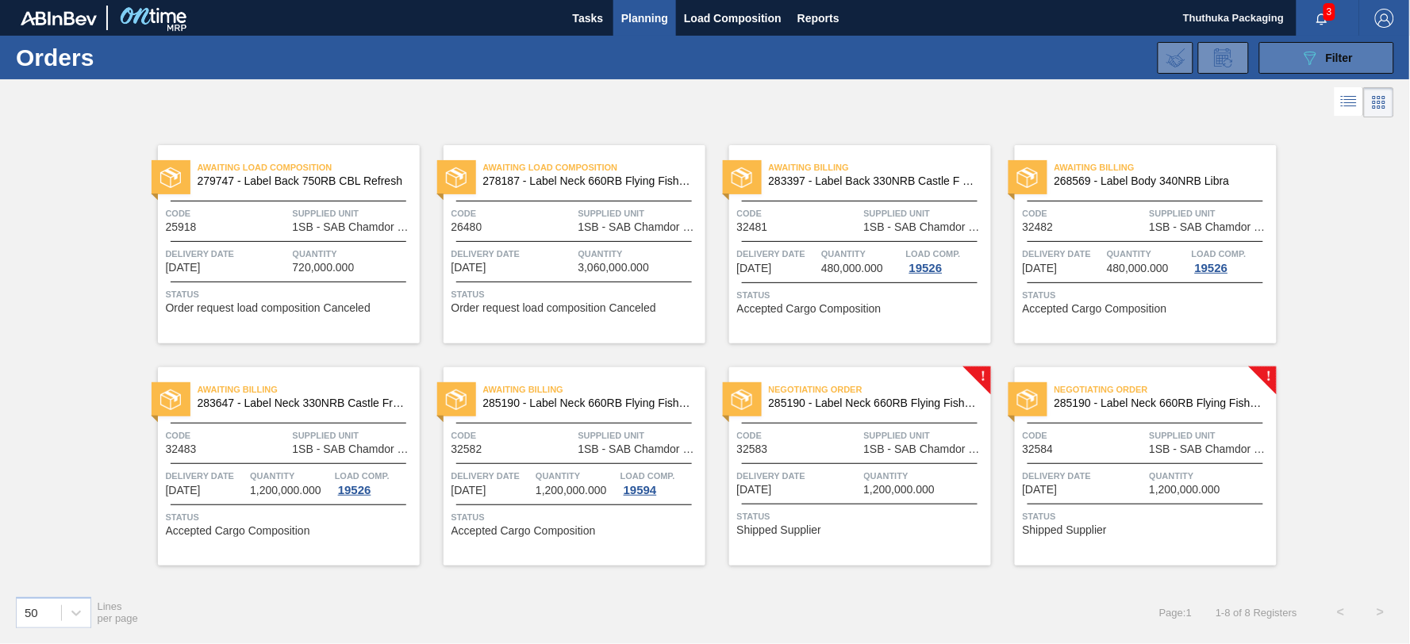  What do you see at coordinates (302, 403) in the screenshot?
I see `span: 283647 - Label Neck 330NRB Castle Free 4X6` at bounding box center [302, 403].